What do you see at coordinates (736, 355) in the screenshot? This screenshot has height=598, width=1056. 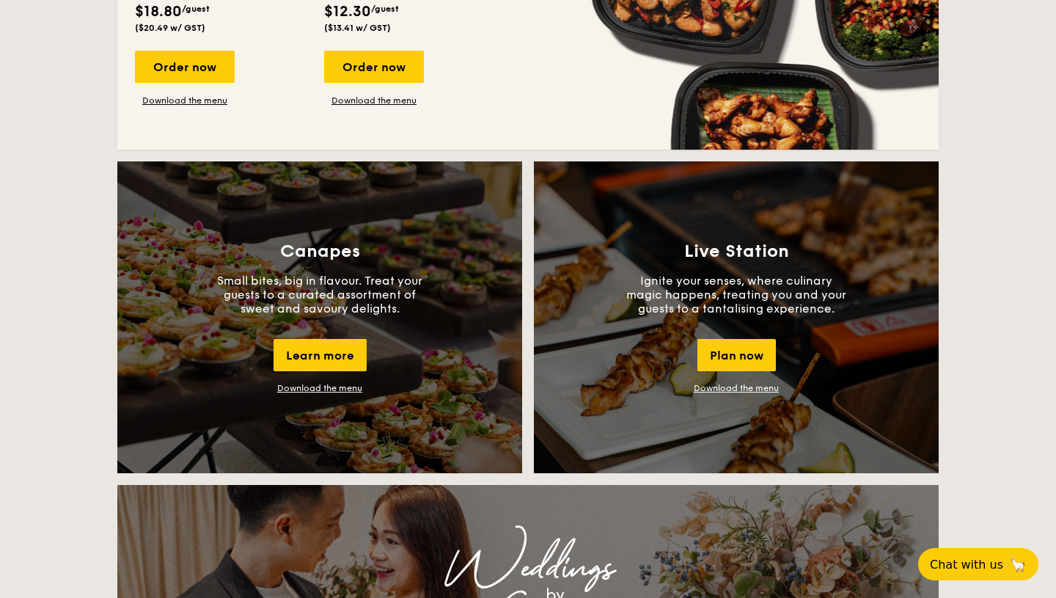 I see `div: Plan now` at bounding box center [736, 355].